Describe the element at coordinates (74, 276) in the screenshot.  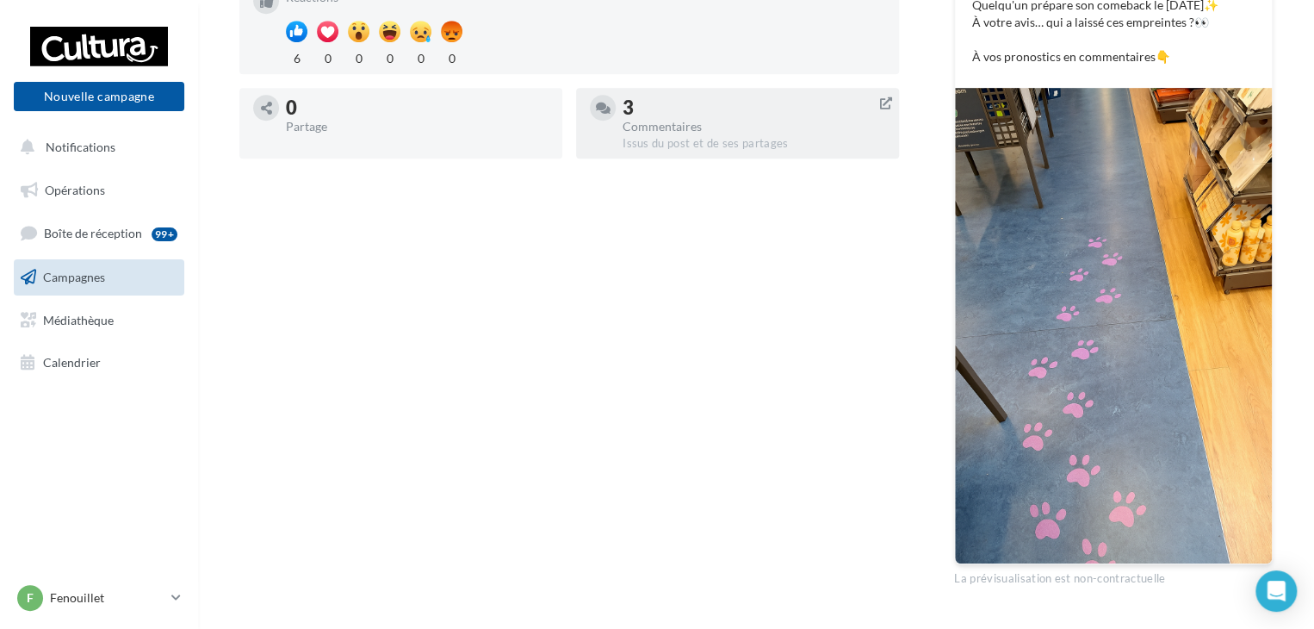
I see `span: Campagnes` at that location.